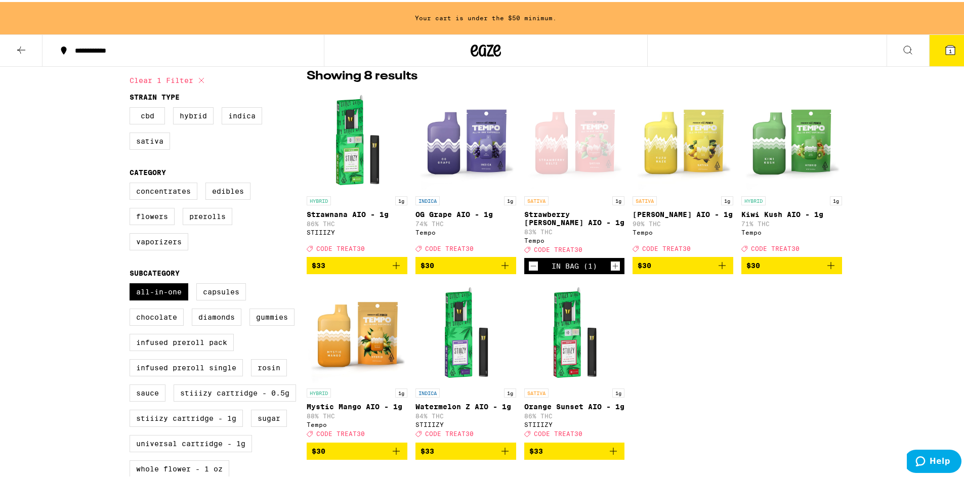  I want to click on a: Open page for Yuzu Haze AIO - 1g from Tempo, so click(682, 171).